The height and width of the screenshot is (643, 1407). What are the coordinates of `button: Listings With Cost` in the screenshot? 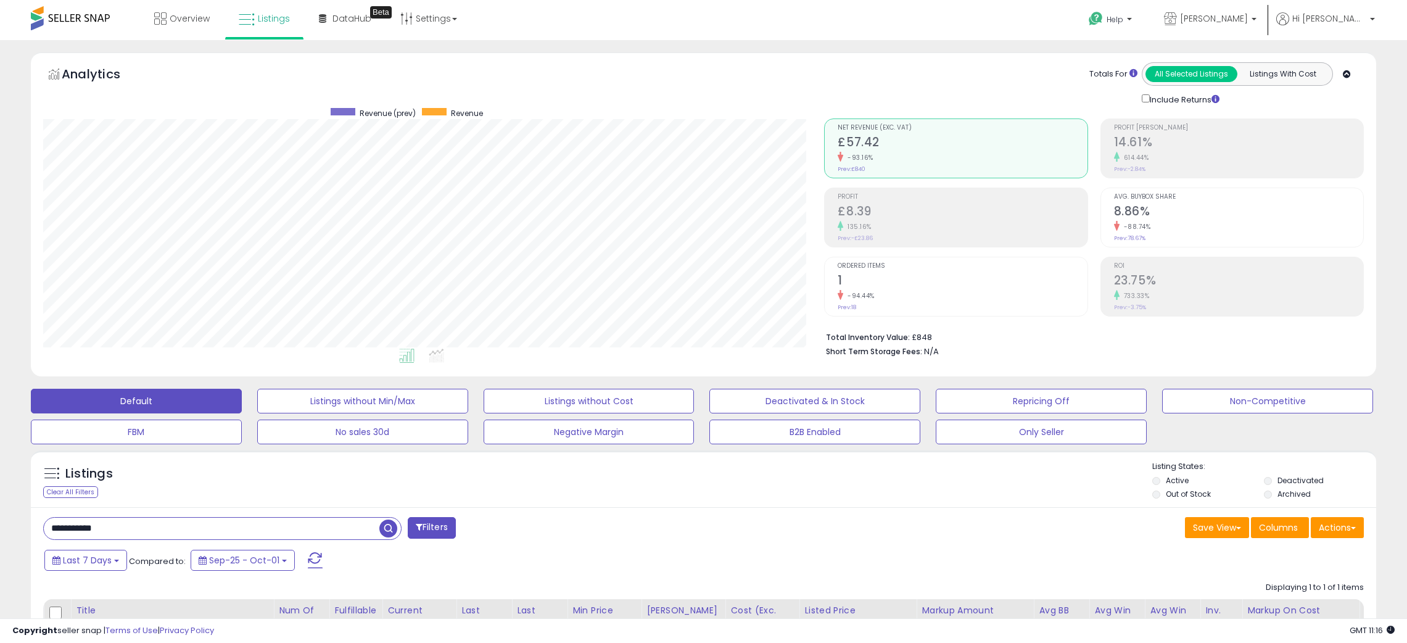 It's located at (1282, 74).